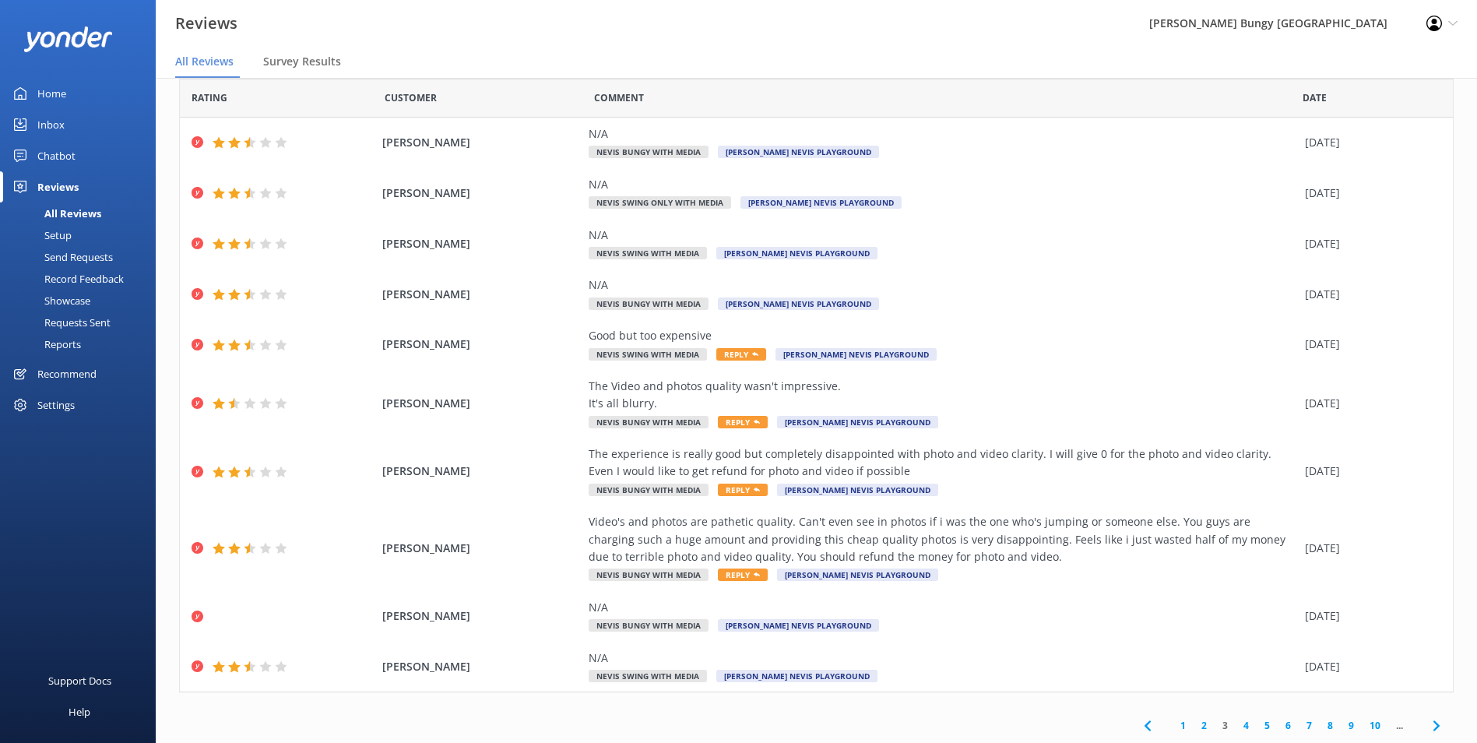 The image size is (1477, 743). Describe the element at coordinates (619, 97) in the screenshot. I see `span: Question` at that location.